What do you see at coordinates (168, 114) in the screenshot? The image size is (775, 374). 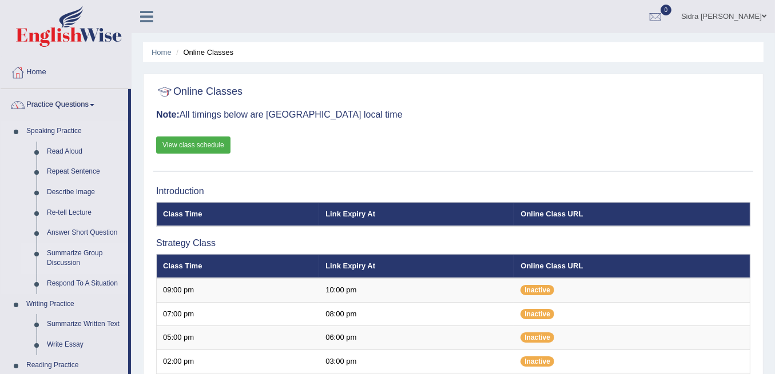 I see `b: Note:` at bounding box center [168, 114].